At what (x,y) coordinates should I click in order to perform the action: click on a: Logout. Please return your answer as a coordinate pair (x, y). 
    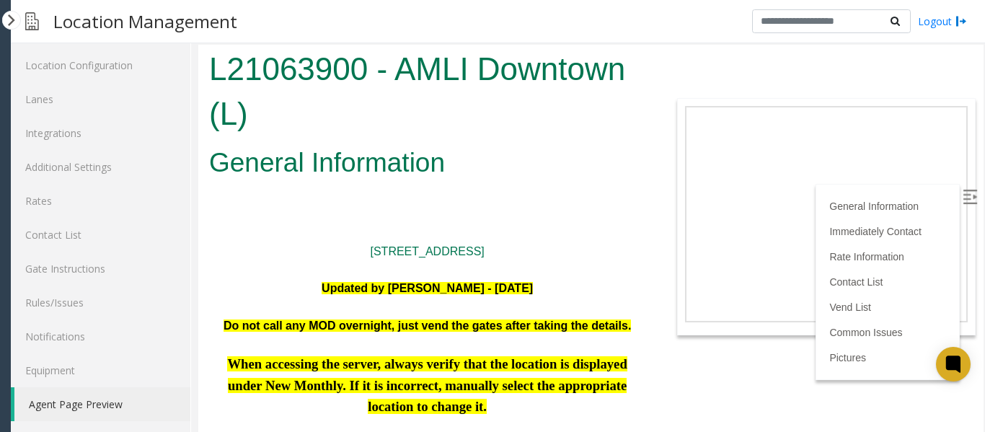
    Looking at the image, I should click on (943, 21).